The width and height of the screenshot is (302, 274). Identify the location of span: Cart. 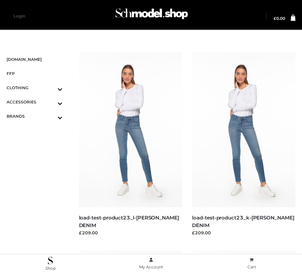
(252, 266).